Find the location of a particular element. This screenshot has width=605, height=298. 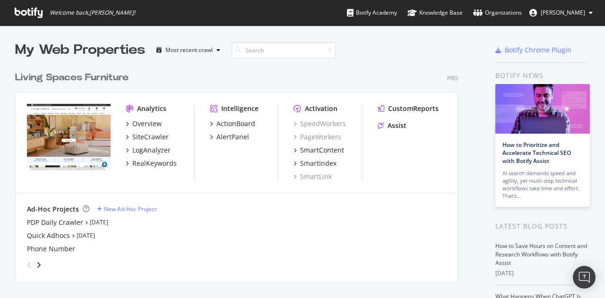

div: Most recent crawl is located at coordinates (189, 50).